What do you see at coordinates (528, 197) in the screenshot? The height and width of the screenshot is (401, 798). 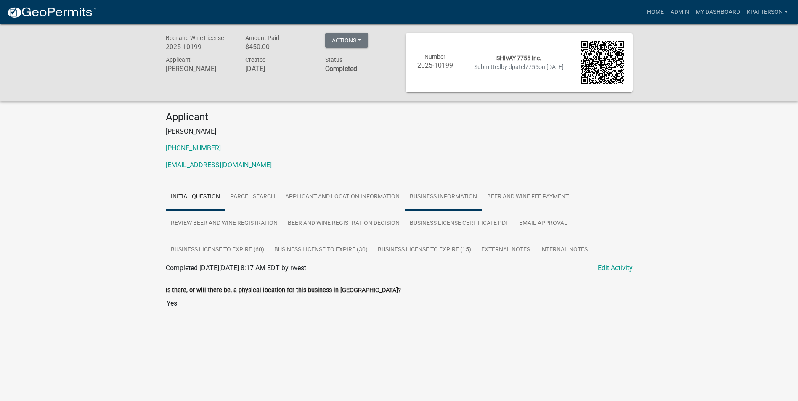 I see `a: Beer and Wine Fee Payment` at bounding box center [528, 197].